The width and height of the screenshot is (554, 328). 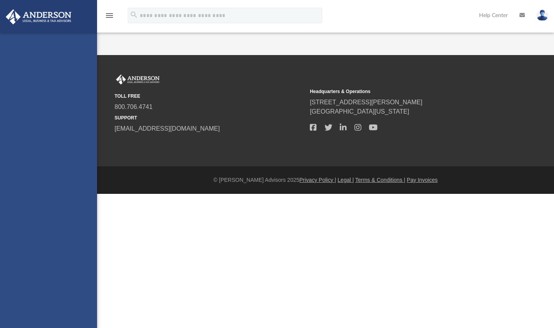 What do you see at coordinates (109, 17) in the screenshot?
I see `a: menu` at bounding box center [109, 17].